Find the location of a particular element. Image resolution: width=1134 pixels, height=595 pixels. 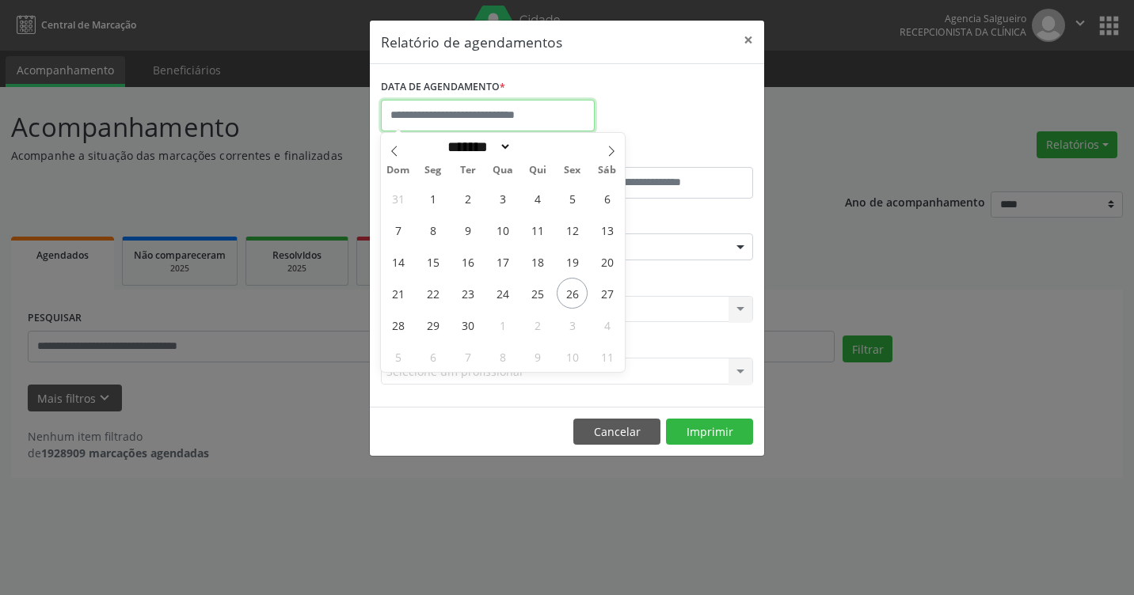

span: Setembro 19, 2025 is located at coordinates (572, 261).